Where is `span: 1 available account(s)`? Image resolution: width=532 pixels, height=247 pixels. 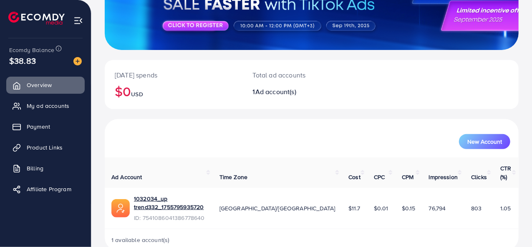 span: 1 available account(s) is located at coordinates (141, 240).